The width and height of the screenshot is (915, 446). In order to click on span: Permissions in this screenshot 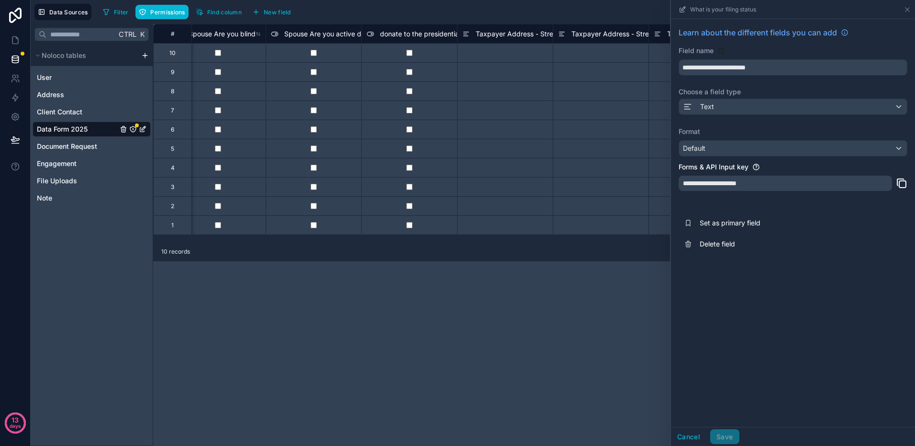, I will do `click(168, 12)`.